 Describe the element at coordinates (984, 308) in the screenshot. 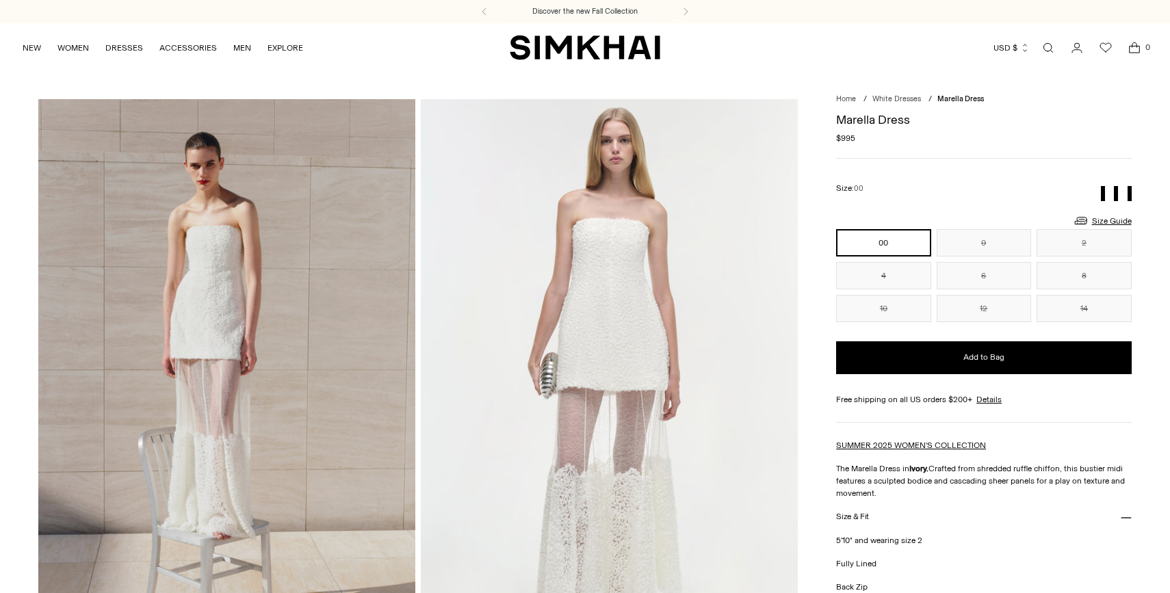

I see `button: 12` at that location.